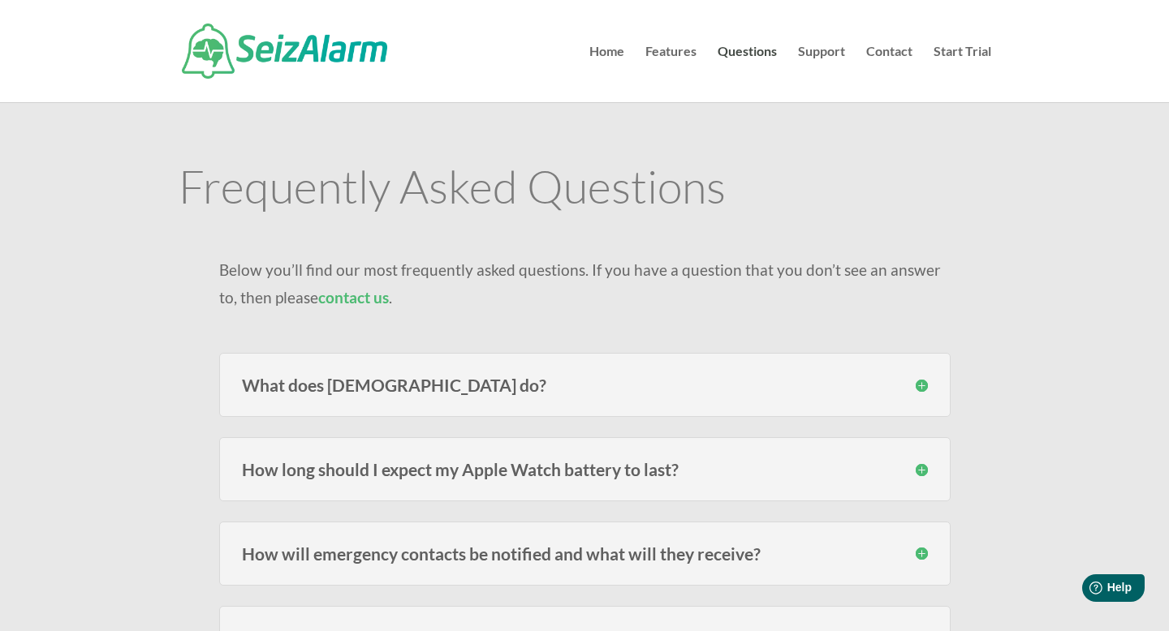  What do you see at coordinates (889, 74) in the screenshot?
I see `a: Contact` at bounding box center [889, 74].